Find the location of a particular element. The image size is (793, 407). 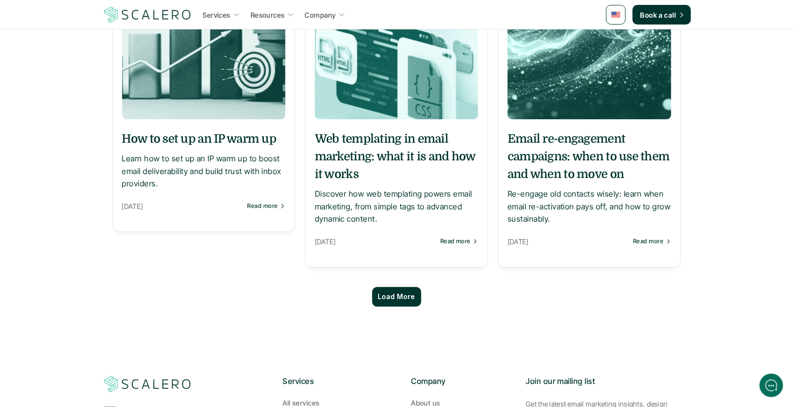

a: Web templating in email marketing: what it is and how it worksDiscover how web templating powers ... is located at coordinates (396, 178).